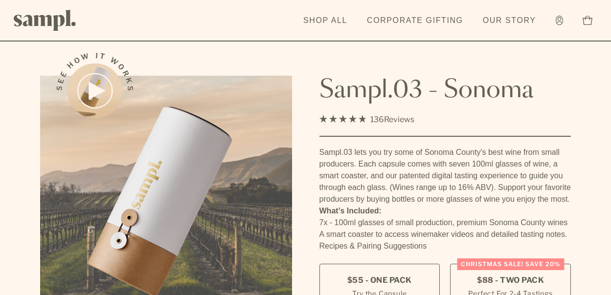  I want to click on a: Corporate Gifting, so click(415, 21).